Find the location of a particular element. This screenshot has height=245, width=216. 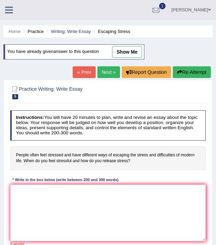

span: 5 is located at coordinates (15, 96).